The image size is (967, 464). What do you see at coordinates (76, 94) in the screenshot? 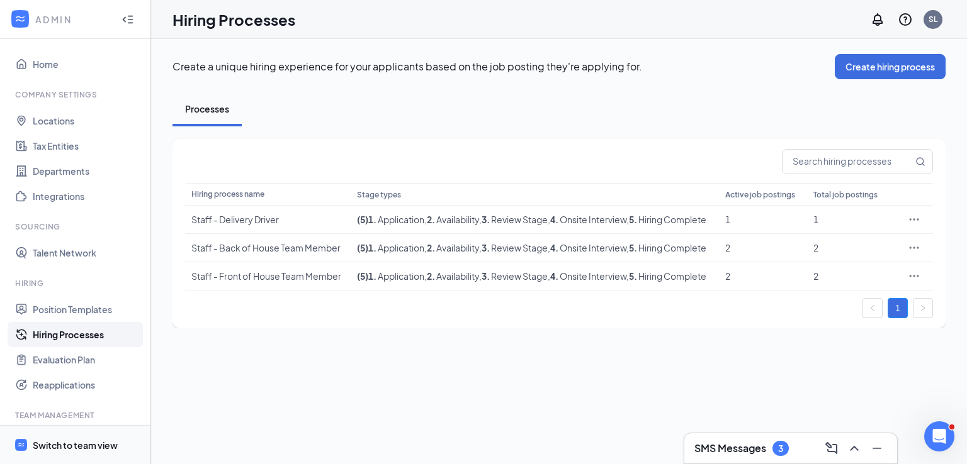
I see `div: Company Settings` at bounding box center [76, 94].